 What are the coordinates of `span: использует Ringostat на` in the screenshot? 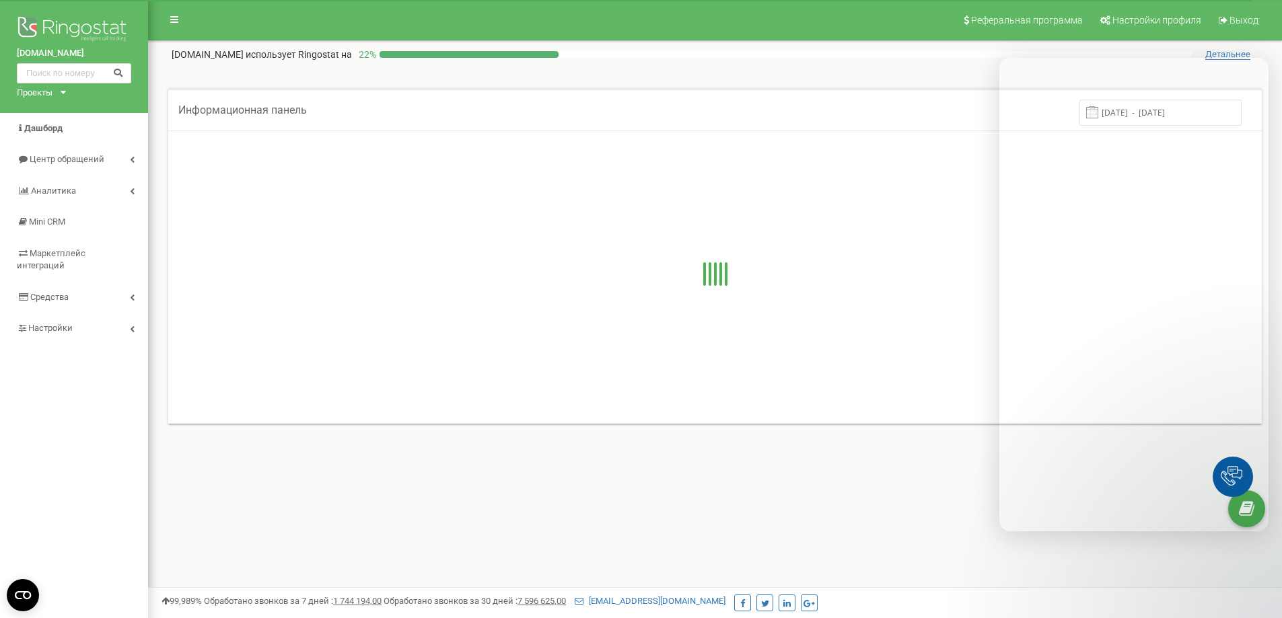 It's located at (299, 55).